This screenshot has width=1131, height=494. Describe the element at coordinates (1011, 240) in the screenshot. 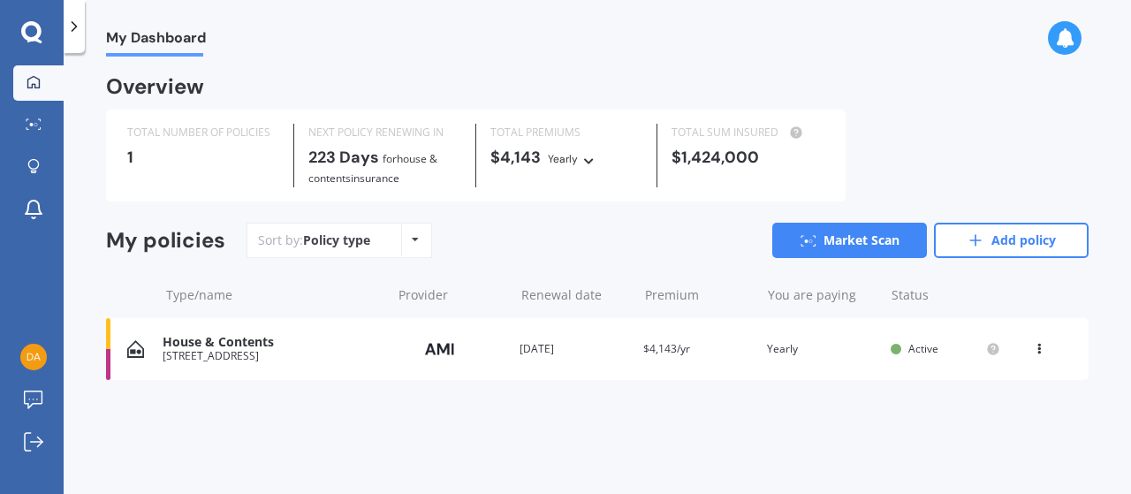

I see `a: Add policy` at that location.